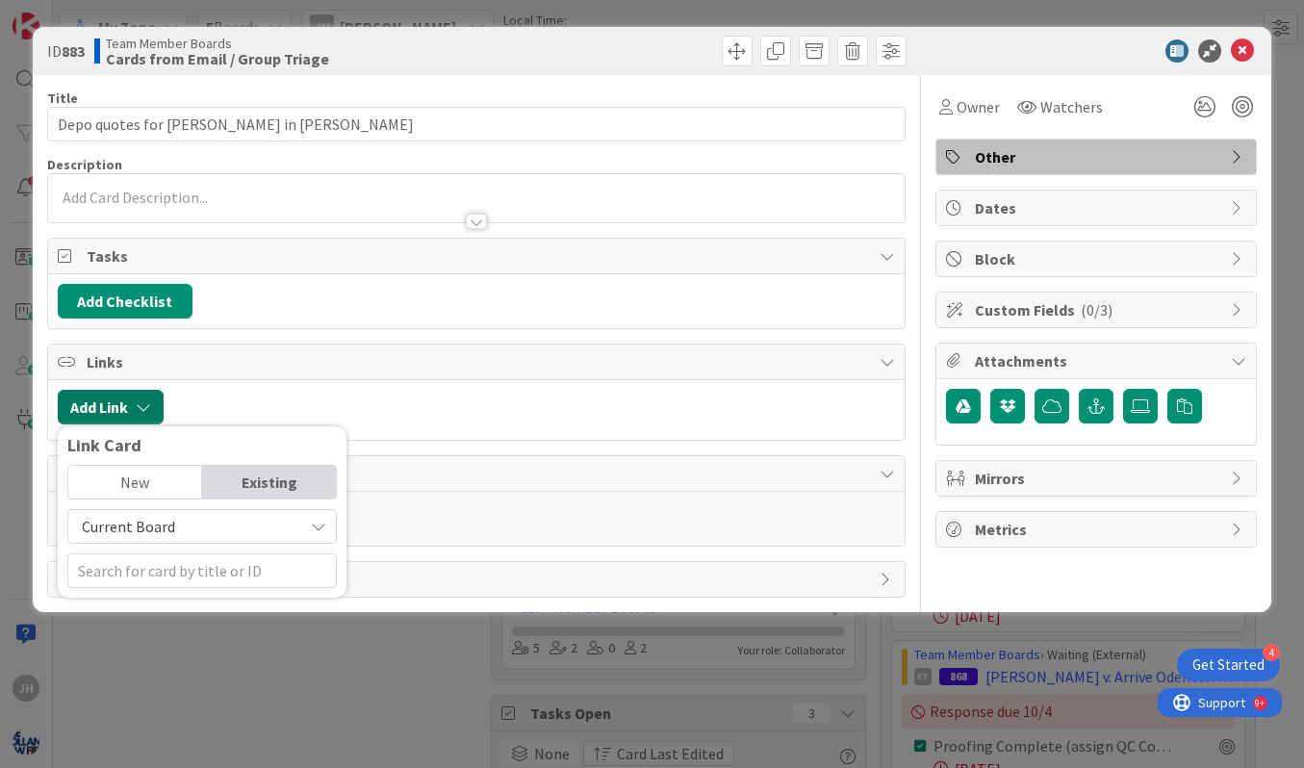  Describe the element at coordinates (217, 59) in the screenshot. I see `b: Cards from Email / Group Triage` at that location.